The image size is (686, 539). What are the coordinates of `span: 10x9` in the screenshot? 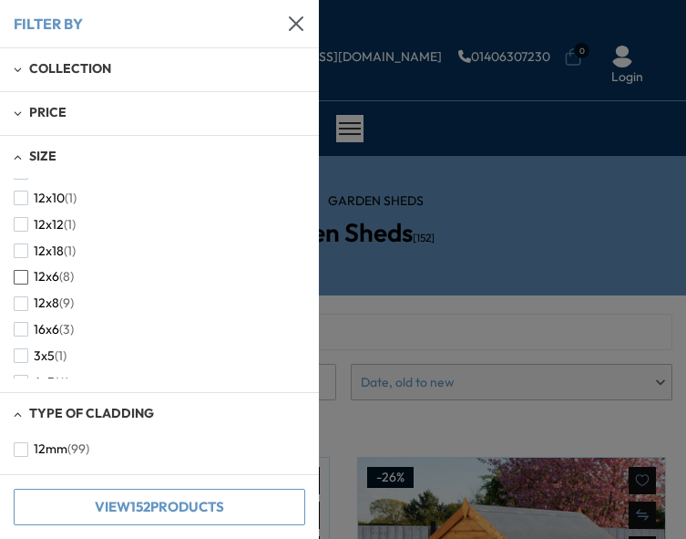 It's located at (46, 171).